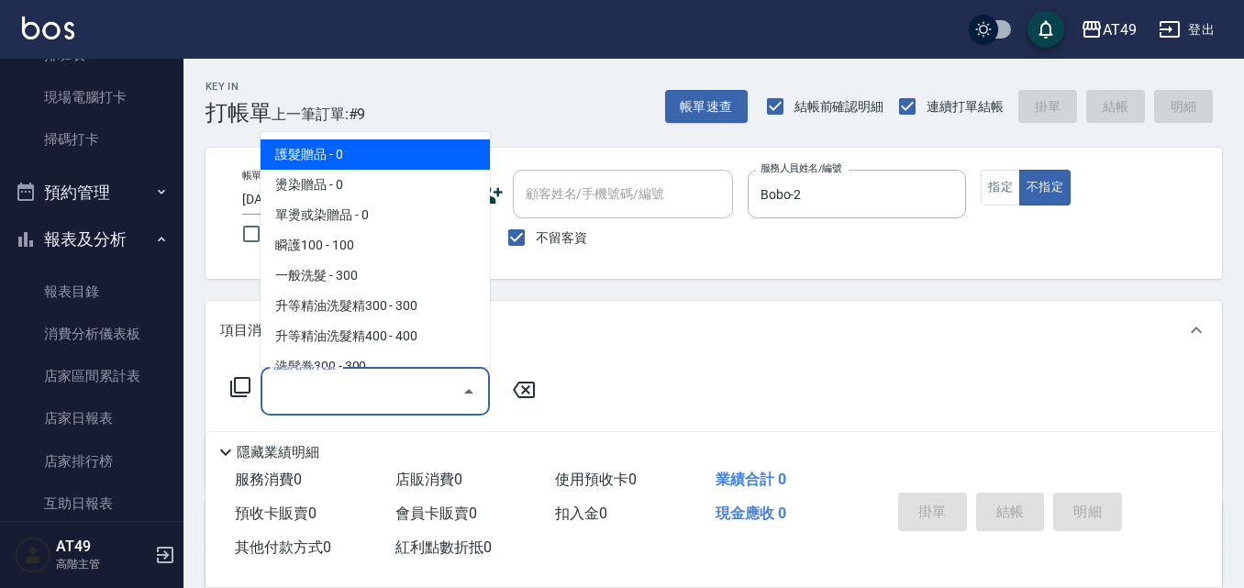 The width and height of the screenshot is (1244, 588). I want to click on h2: Key In, so click(238, 86).